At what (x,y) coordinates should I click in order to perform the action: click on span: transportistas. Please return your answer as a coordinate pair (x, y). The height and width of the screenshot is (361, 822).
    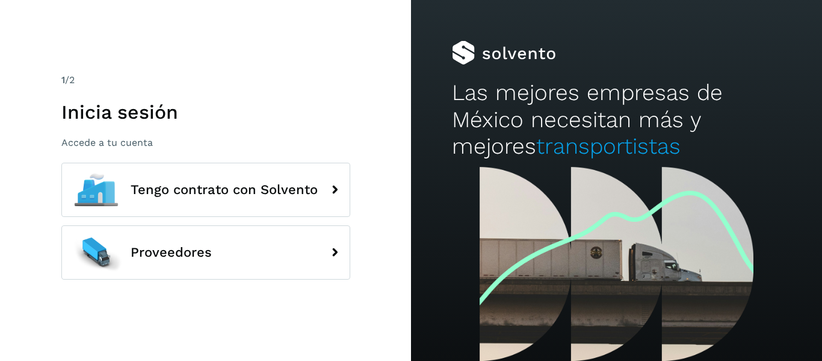
    Looking at the image, I should click on (608, 146).